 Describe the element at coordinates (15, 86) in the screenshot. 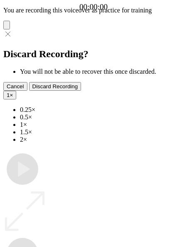

I see `button: Cancel` at that location.